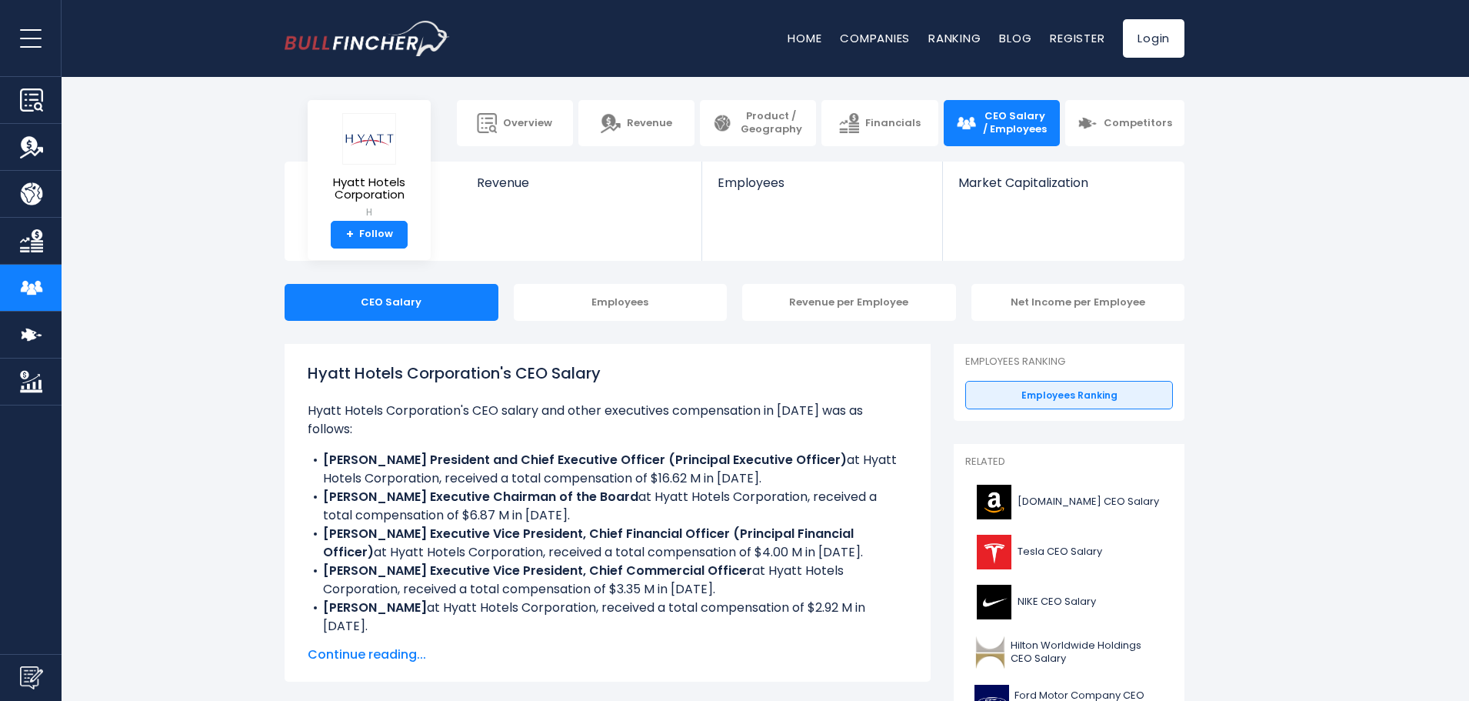 The height and width of the screenshot is (701, 1469). What do you see at coordinates (1069, 602) in the screenshot?
I see `a: NIKE CEO Salary` at bounding box center [1069, 602].